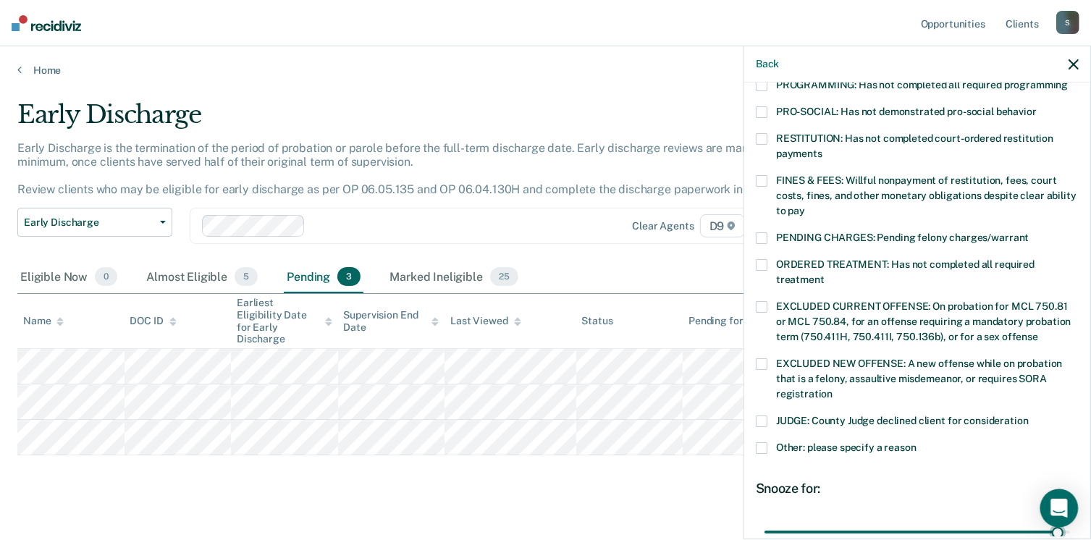  I want to click on div: Earliest Eligibility Date for Early Discharge, so click(285, 321).